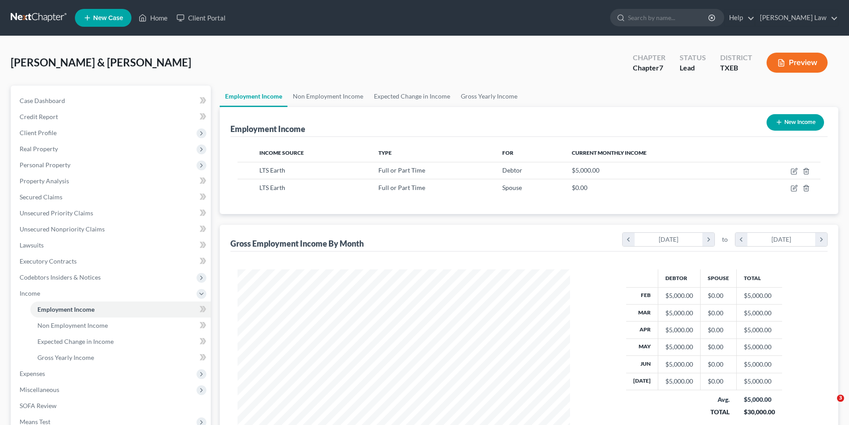  Describe the element at coordinates (512, 170) in the screenshot. I see `span: Debtor` at that location.